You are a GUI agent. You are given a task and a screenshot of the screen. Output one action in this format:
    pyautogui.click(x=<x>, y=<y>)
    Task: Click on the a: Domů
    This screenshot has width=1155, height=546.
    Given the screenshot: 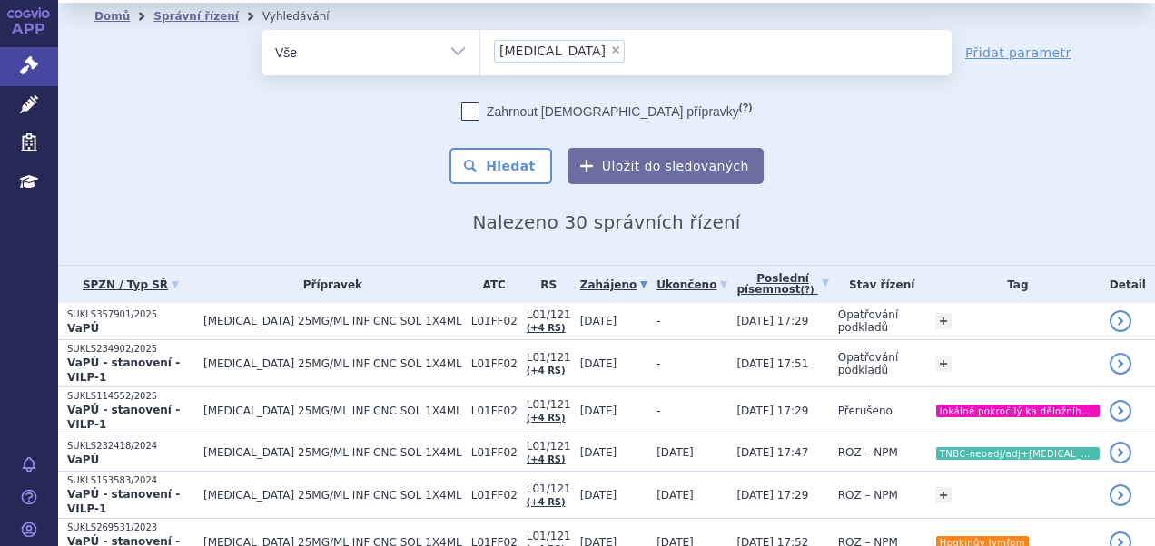 What is the action you would take?
    pyautogui.click(x=112, y=16)
    